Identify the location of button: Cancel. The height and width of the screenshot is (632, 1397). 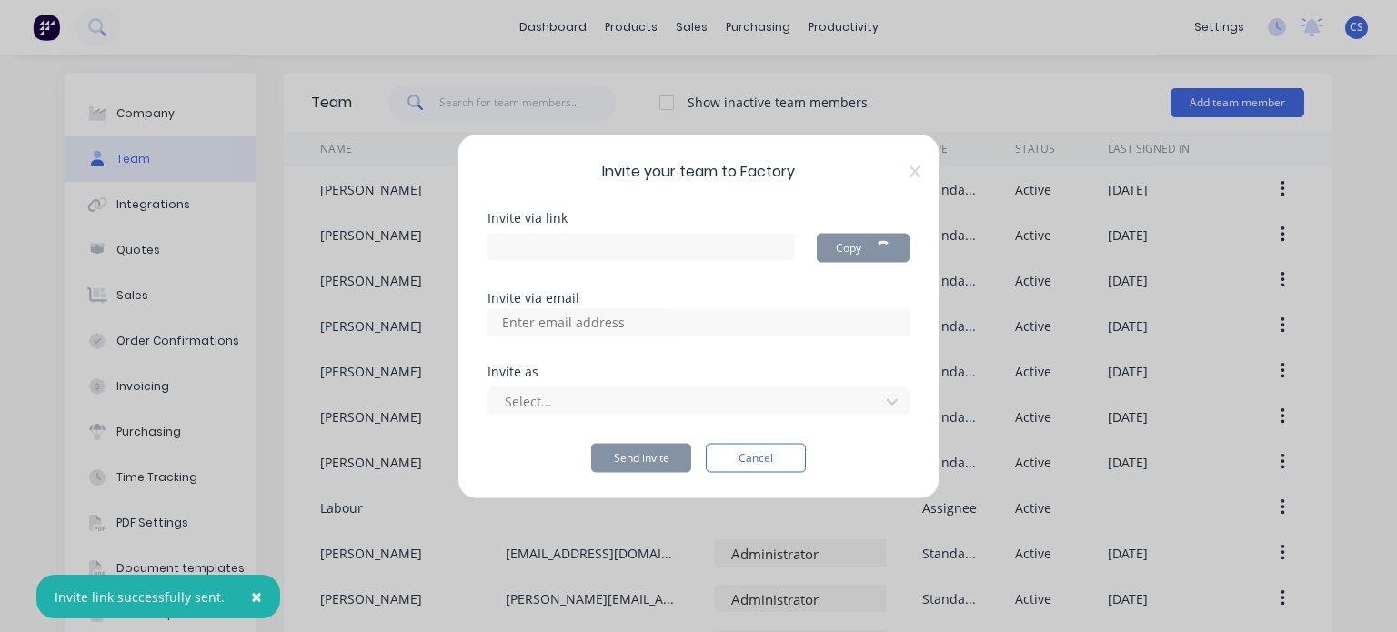
(756, 457).